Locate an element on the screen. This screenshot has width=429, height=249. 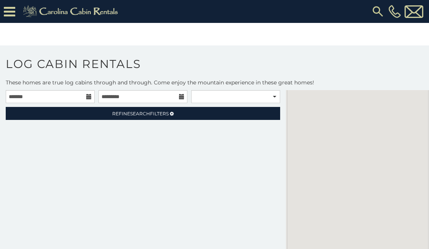
span: Refine Filters is located at coordinates (140, 113).